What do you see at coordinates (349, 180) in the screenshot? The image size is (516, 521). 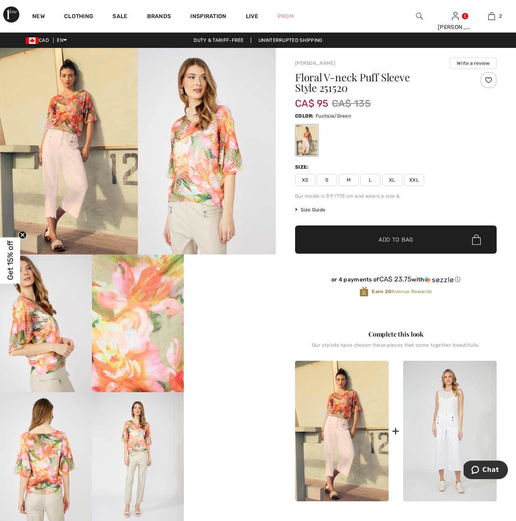 I see `span: M` at bounding box center [349, 180].